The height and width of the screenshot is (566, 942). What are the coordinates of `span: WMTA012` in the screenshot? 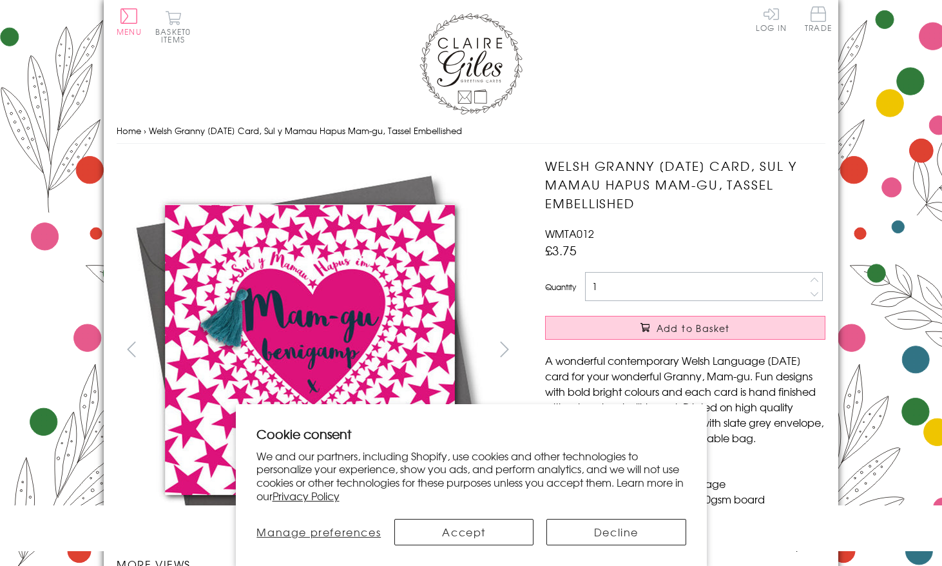 It's located at (569, 233).